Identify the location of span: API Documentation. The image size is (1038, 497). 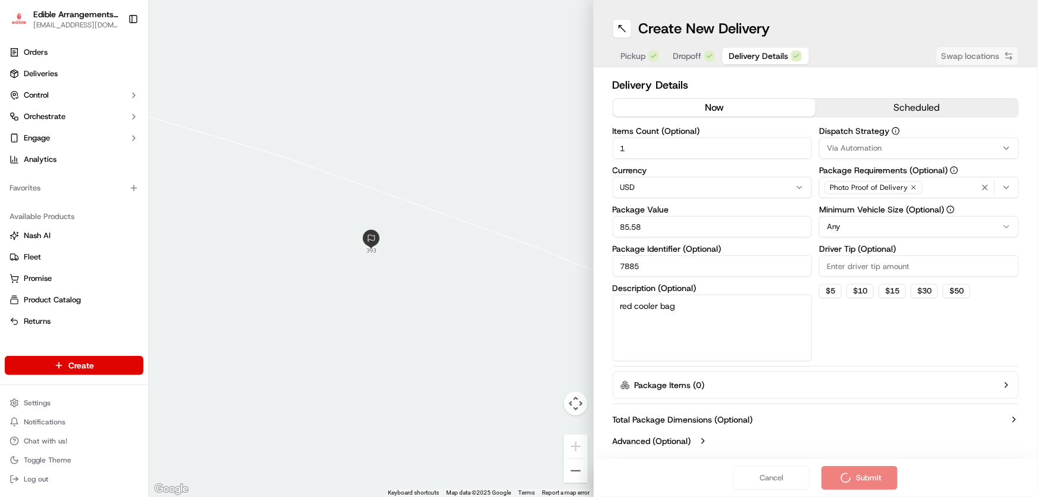
(152, 178).